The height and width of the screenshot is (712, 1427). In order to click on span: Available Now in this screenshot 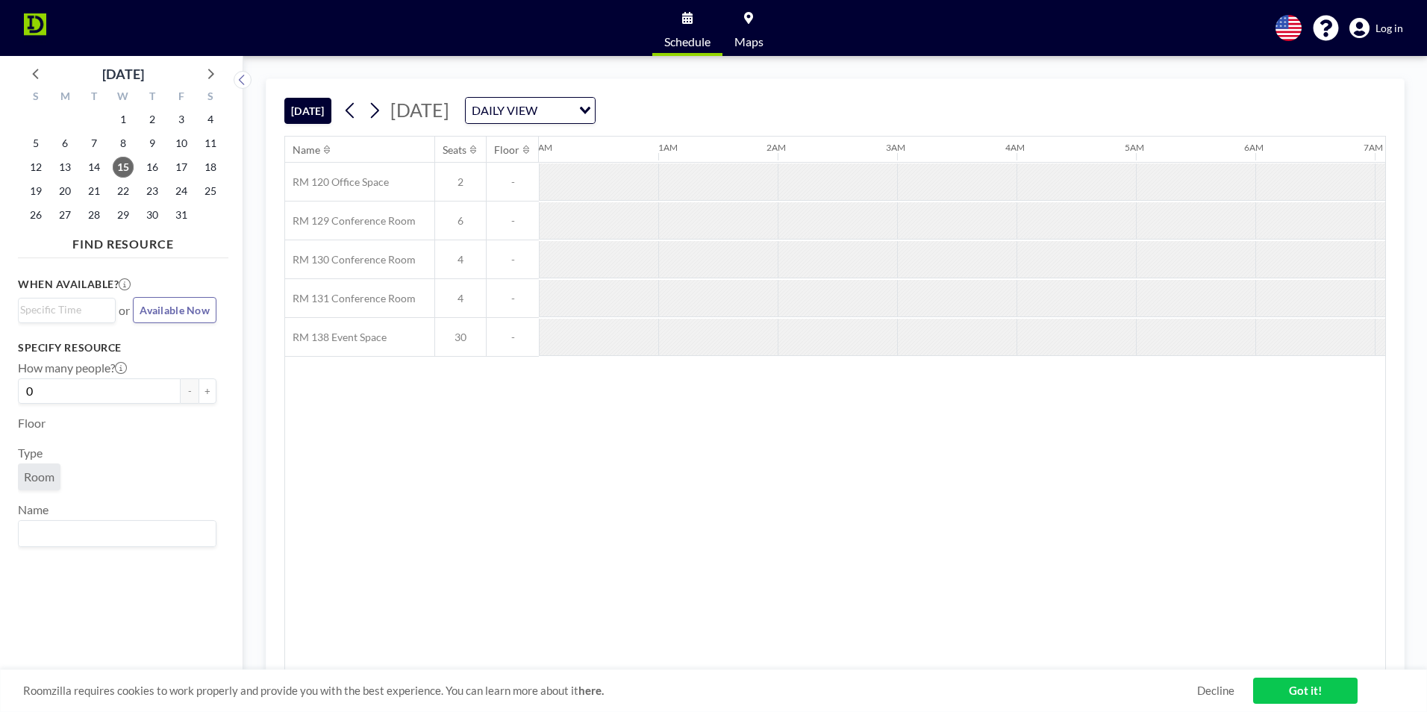, I will do `click(175, 310)`.